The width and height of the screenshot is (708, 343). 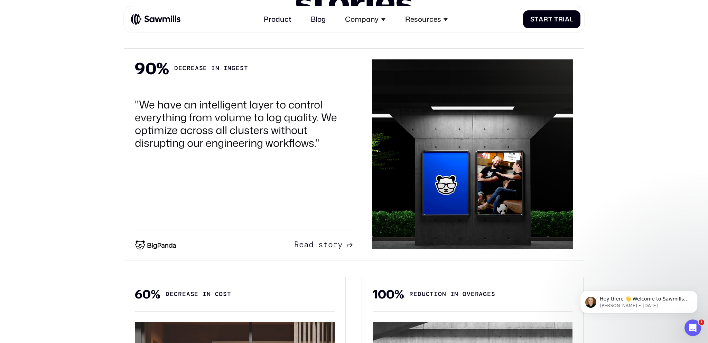 What do you see at coordinates (564, 19) in the screenshot?
I see `span: i` at bounding box center [564, 19].